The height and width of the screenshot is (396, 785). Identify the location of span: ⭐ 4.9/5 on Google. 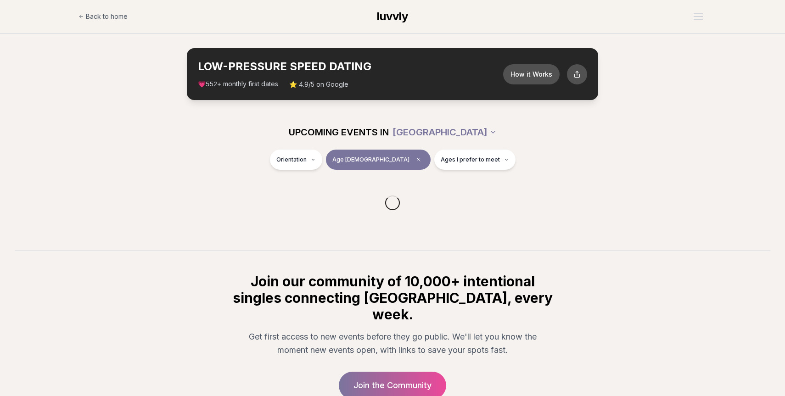
(319, 85).